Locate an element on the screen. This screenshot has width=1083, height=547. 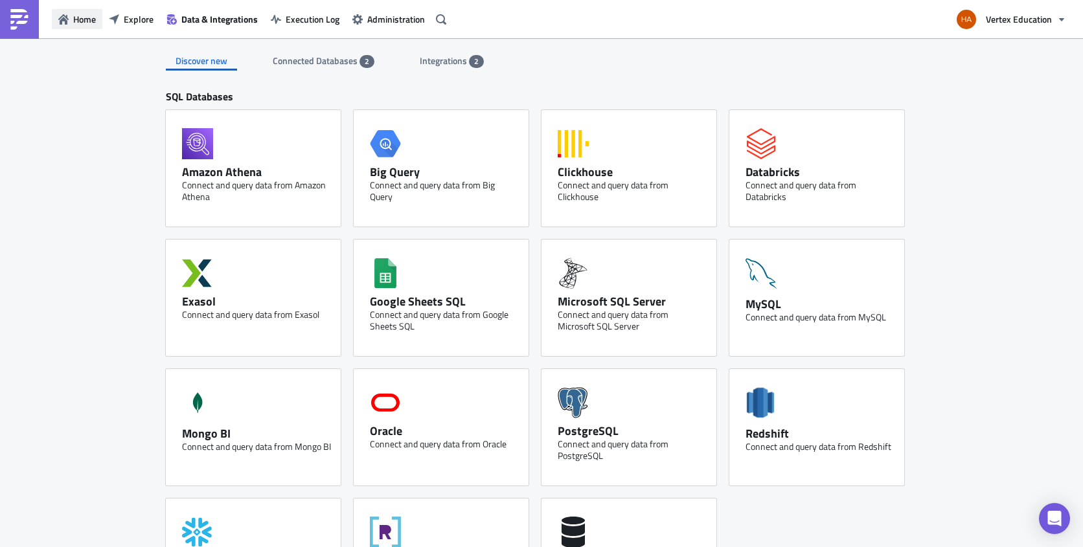
div: Exasol is located at coordinates (257, 301).